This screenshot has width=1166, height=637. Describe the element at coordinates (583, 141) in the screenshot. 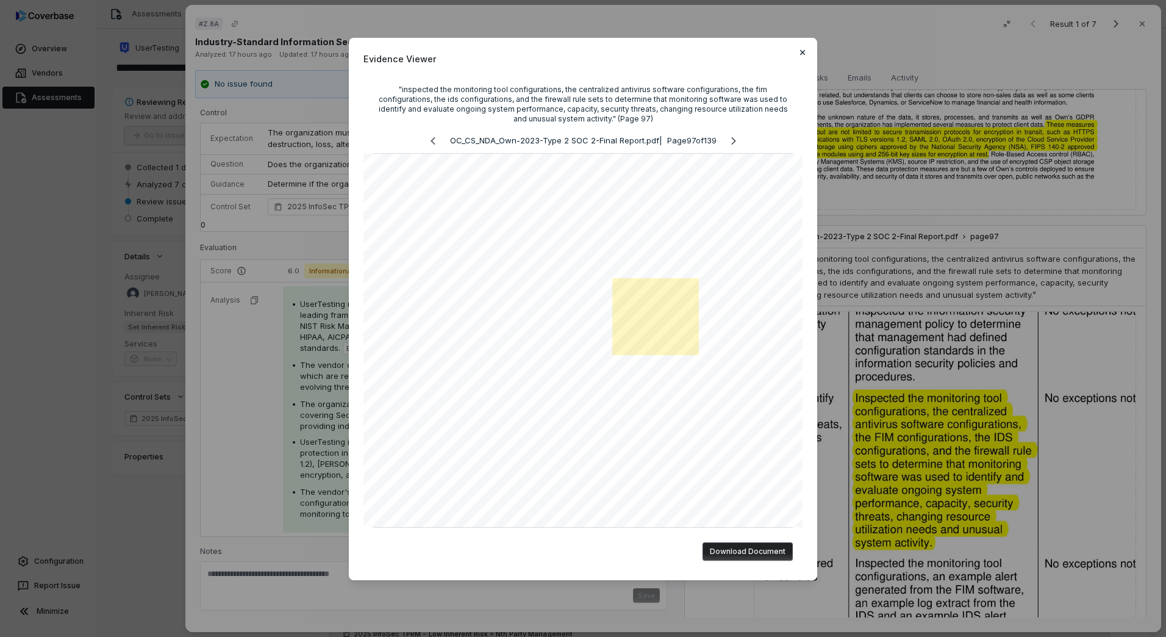

I see `p: OC_CS_NDA_Own-2023-Type 2 SOC 2-Final Report.pdf | Page 97 of 139` at that location.